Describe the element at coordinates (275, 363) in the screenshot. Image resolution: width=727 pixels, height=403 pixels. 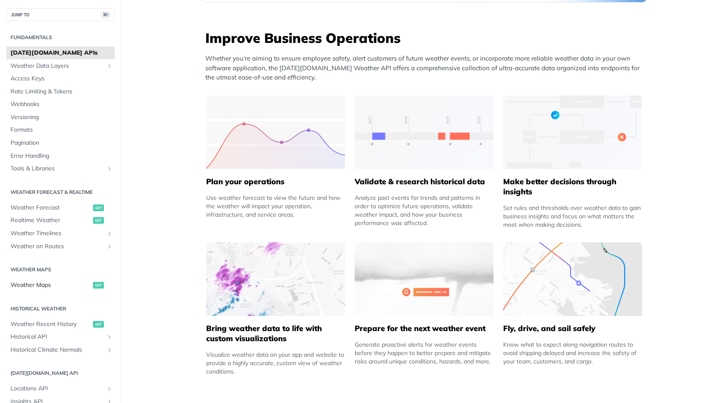
I see `div: Visualize weather data on your app and website to provide a highly accurate, custom view of weath...` at that location.